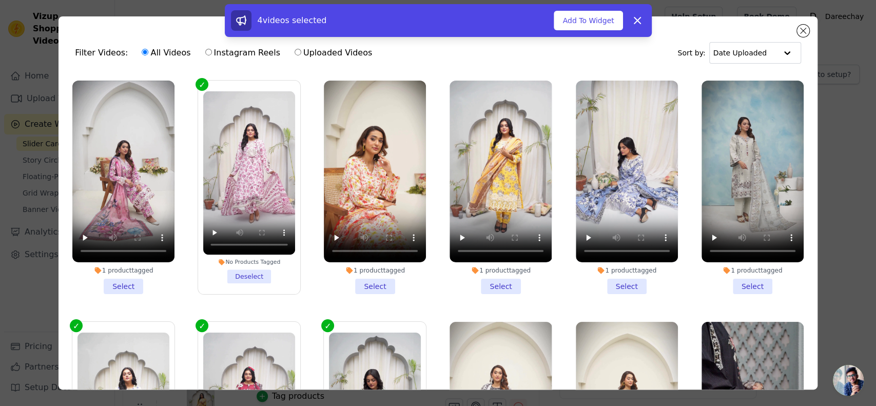 Image resolution: width=876 pixels, height=406 pixels. I want to click on span: 4 videos selected, so click(292, 20).